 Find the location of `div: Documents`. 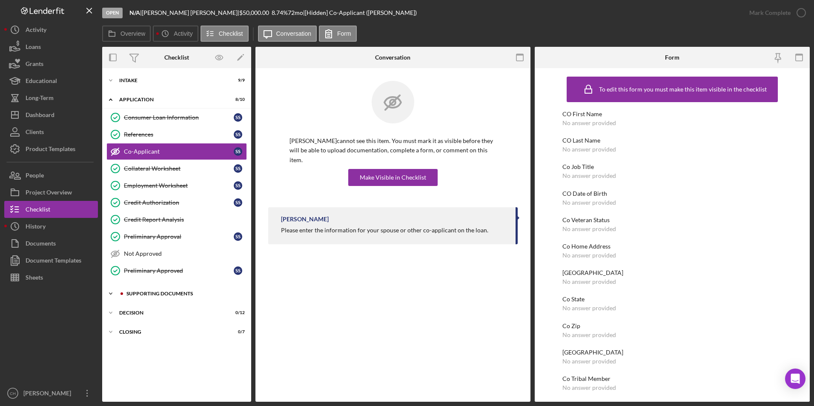

div: Documents is located at coordinates (40, 244).